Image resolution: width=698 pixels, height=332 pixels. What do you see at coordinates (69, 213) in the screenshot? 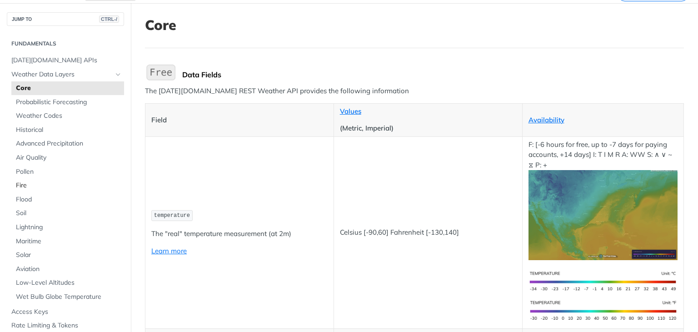
I see `span: Soil` at bounding box center [69, 213].